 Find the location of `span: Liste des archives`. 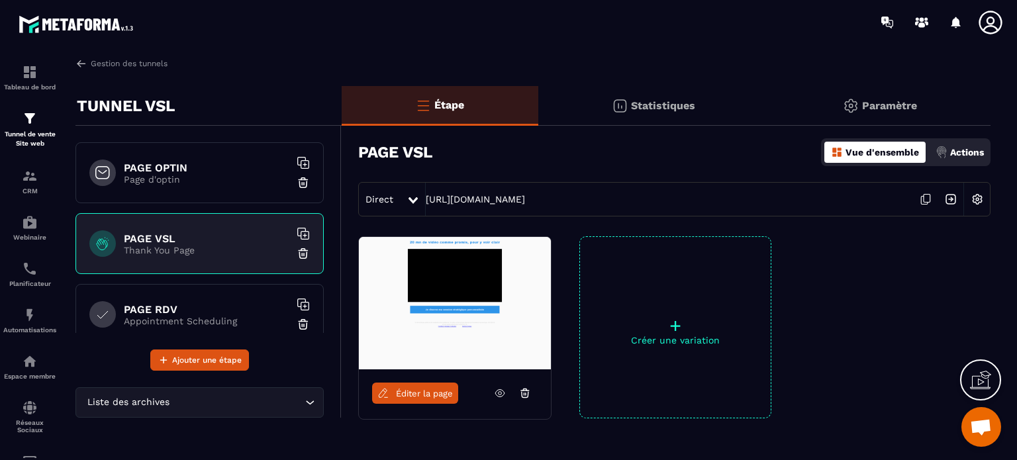

span: Liste des archives is located at coordinates (128, 403).